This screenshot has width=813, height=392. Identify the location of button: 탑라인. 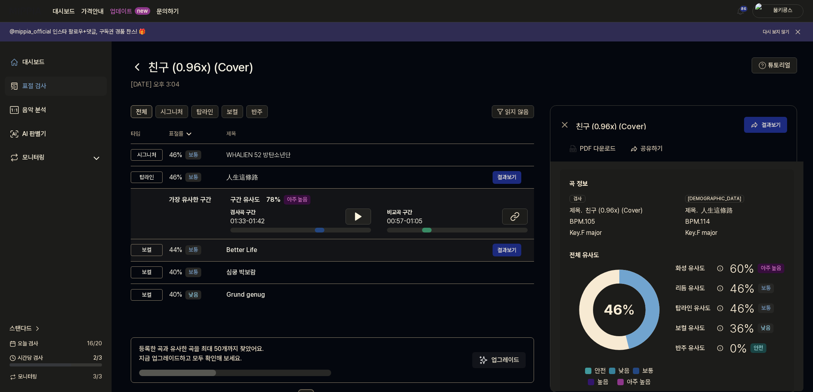
(205, 112).